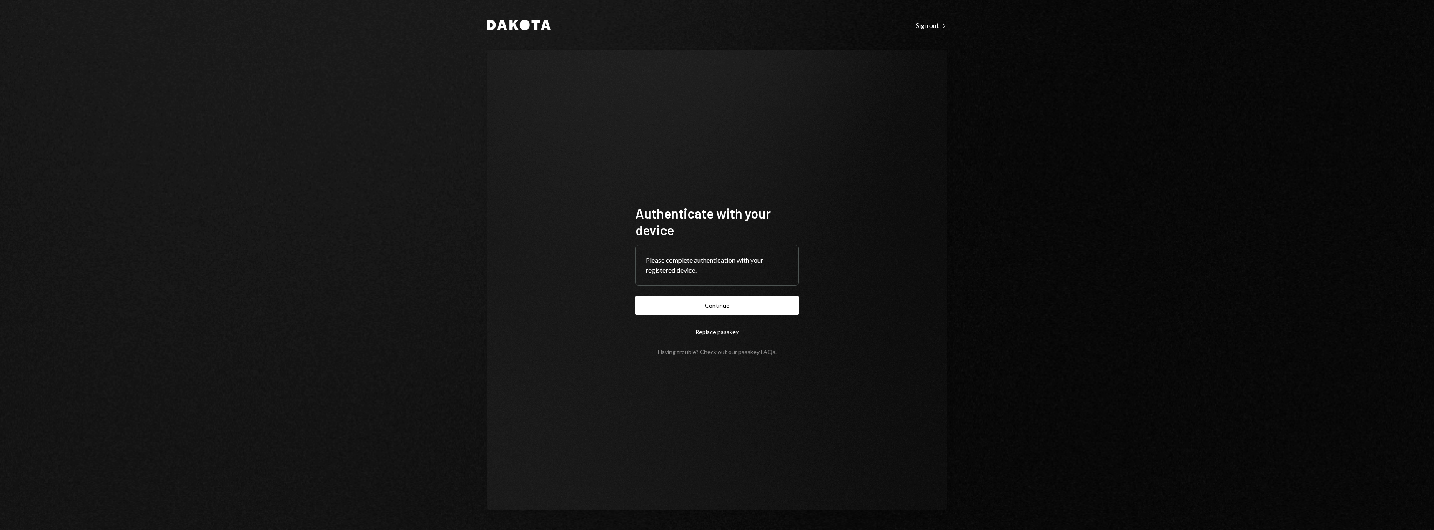 This screenshot has height=530, width=1434. Describe the element at coordinates (717, 265) in the screenshot. I see `div: Please complete authentication with your registered device.` at that location.